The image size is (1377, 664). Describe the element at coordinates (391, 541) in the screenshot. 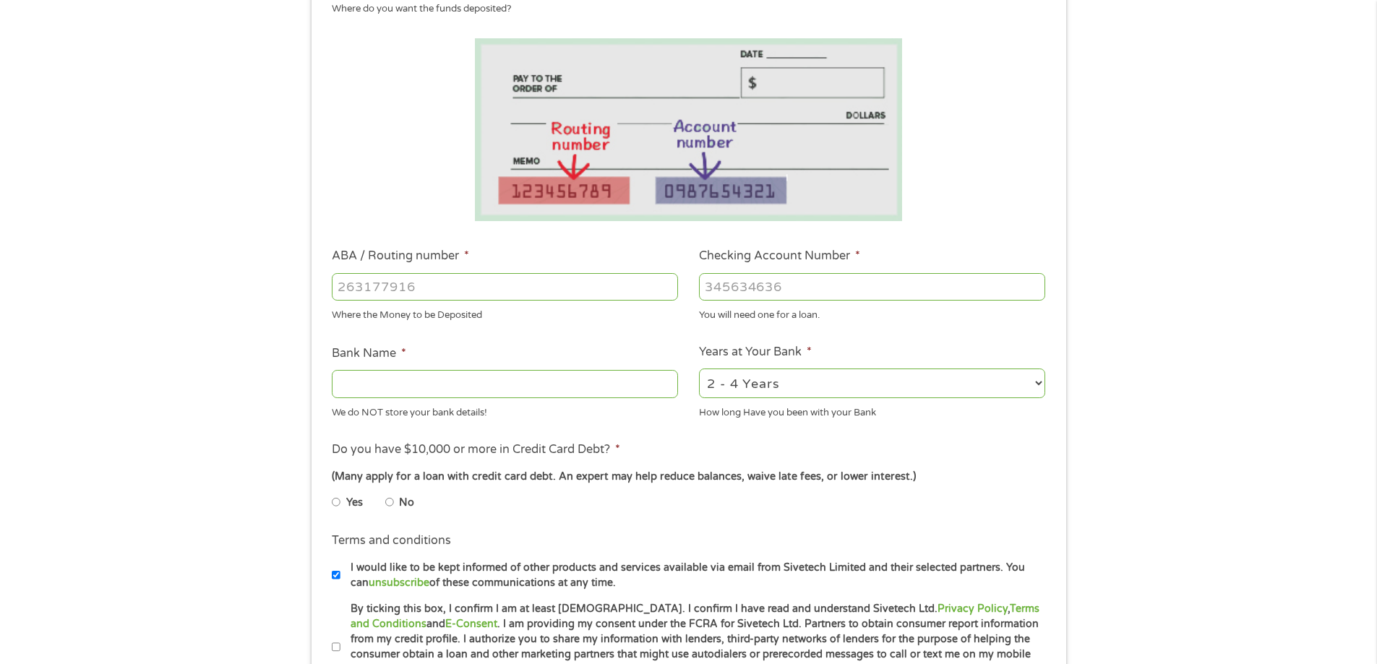

I see `label: Terms and conditions` at that location.